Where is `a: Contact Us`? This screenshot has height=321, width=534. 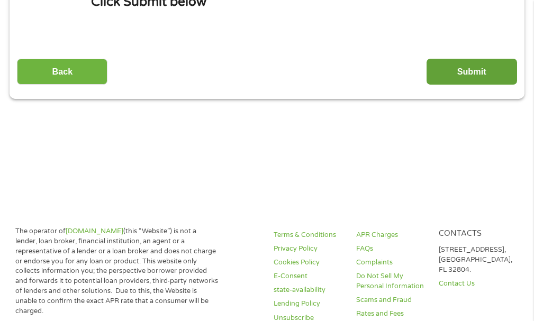
a: Contact Us is located at coordinates (475, 284).